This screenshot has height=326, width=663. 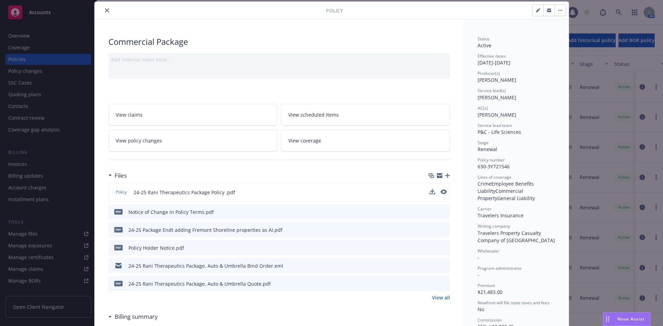 I want to click on span: Producer(s), so click(x=489, y=73).